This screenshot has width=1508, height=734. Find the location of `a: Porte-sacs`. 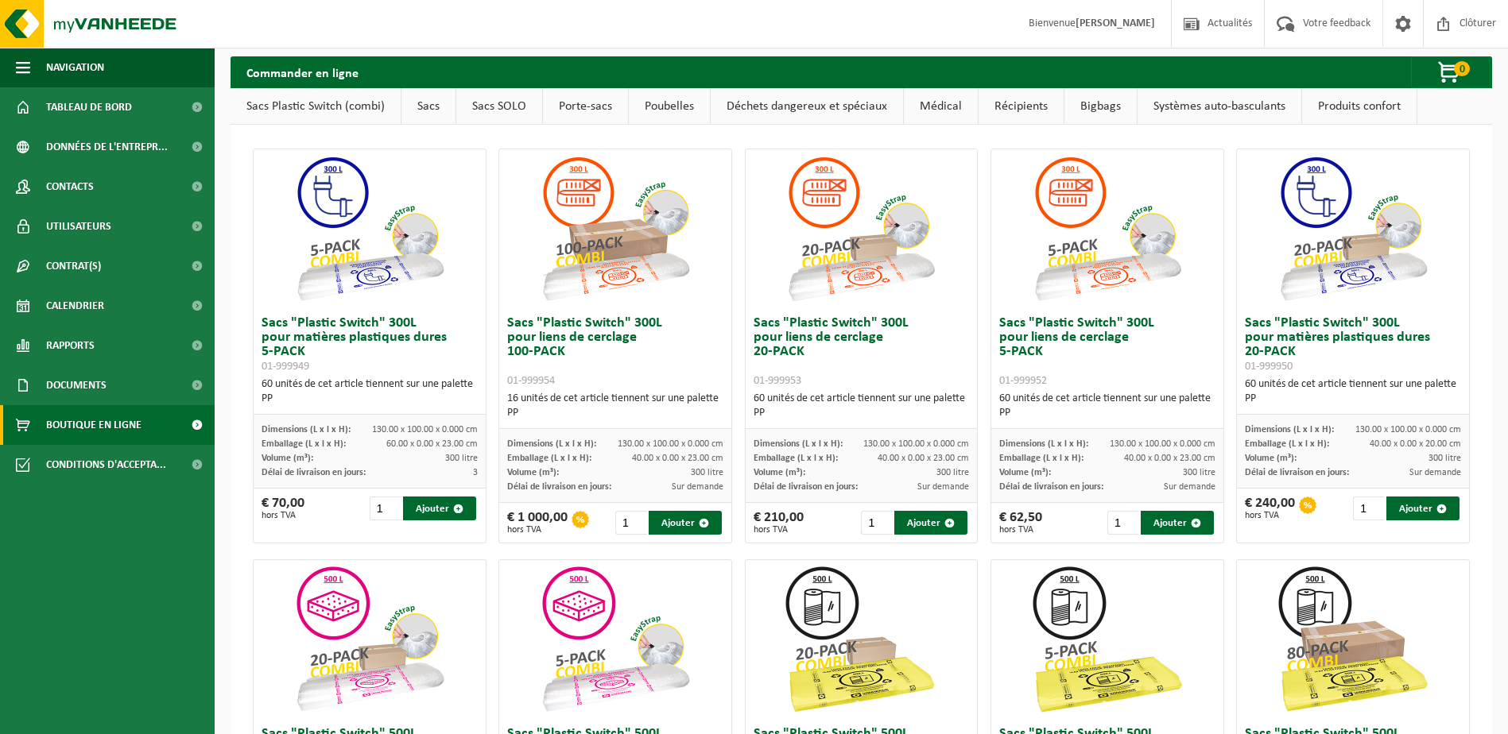

a: Porte-sacs is located at coordinates (585, 107).